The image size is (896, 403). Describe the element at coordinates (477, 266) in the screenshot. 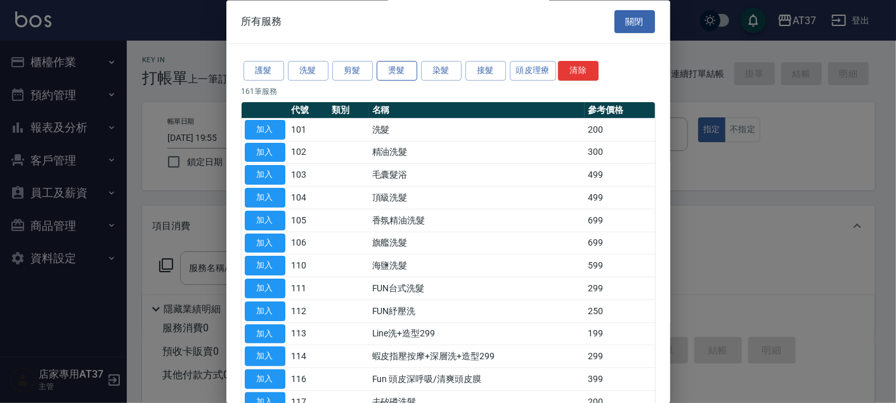

I see `td: 海鹽洗髮` at that location.